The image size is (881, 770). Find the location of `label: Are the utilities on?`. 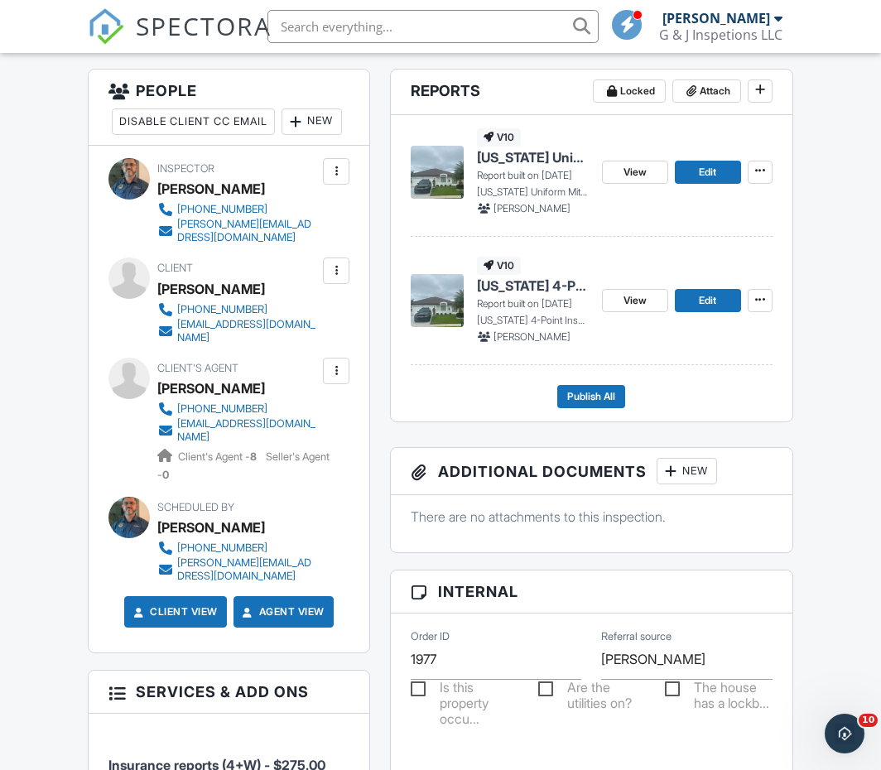

label: Are the utilities on? is located at coordinates (592, 689).